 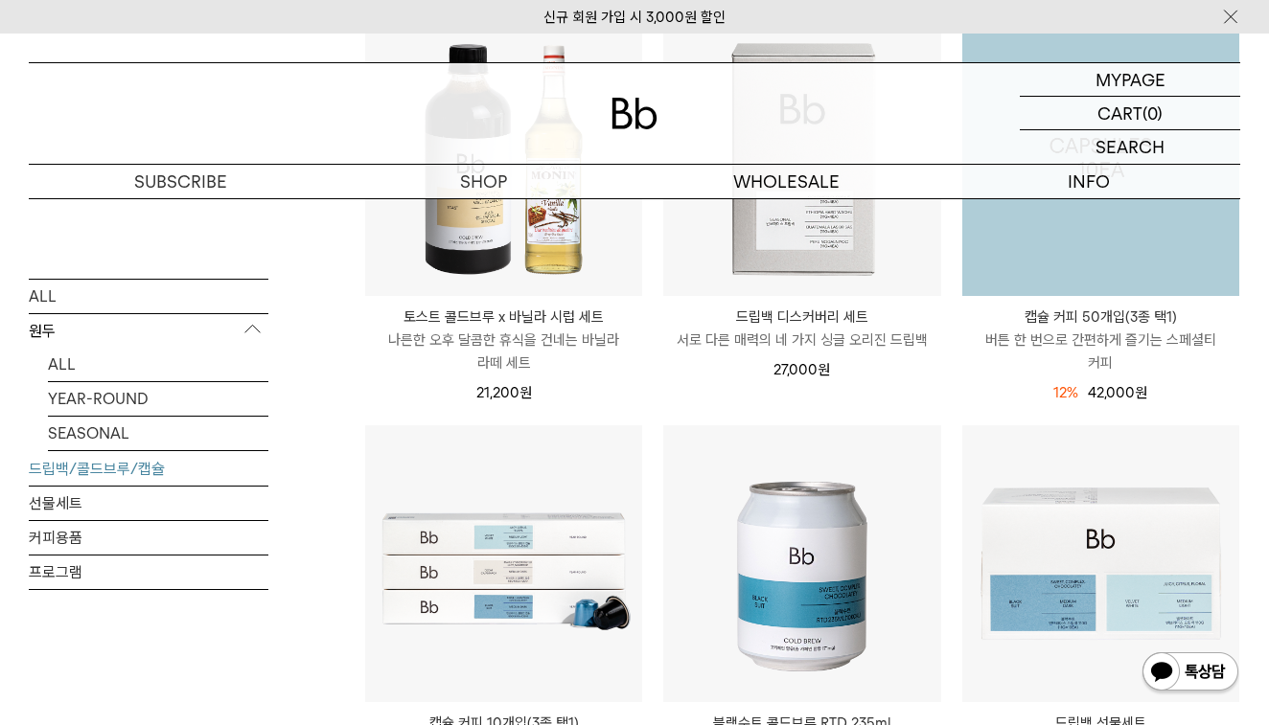 What do you see at coordinates (503, 563) in the screenshot?
I see `img: 캡슐 커피 10개입(3종 택1)` at bounding box center [503, 563].